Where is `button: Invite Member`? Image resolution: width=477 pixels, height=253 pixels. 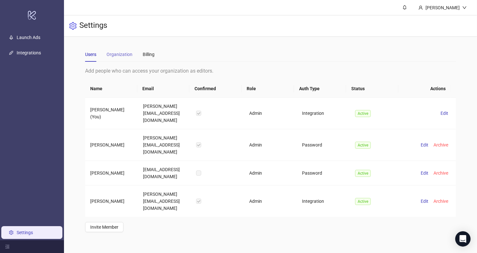 button: Invite Member is located at coordinates (104, 227).